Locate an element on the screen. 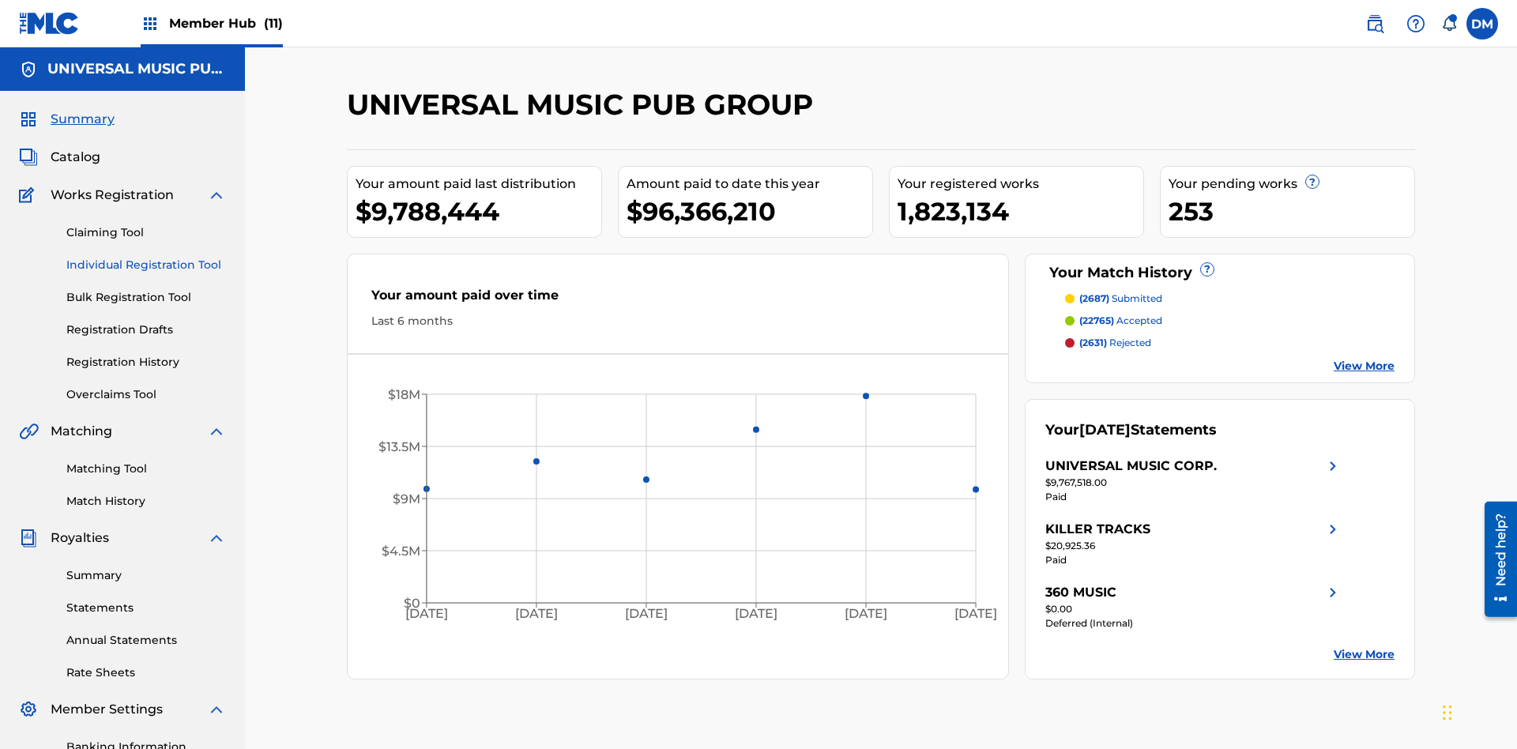  span: (22765) is located at coordinates (1097, 320).